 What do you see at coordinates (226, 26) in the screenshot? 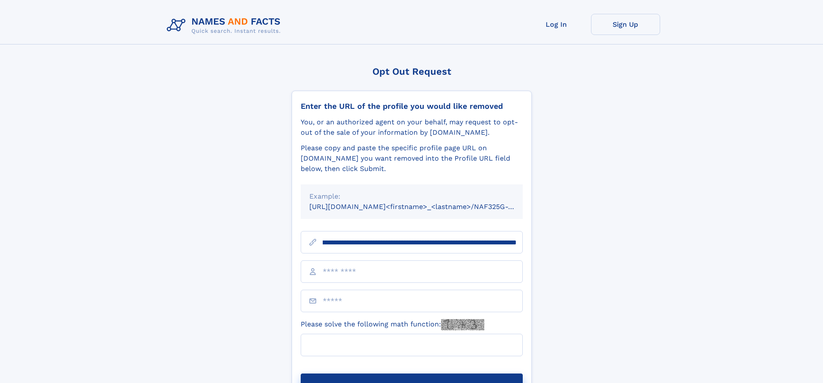
I see `img: Logo Names and Facts` at bounding box center [226, 26].